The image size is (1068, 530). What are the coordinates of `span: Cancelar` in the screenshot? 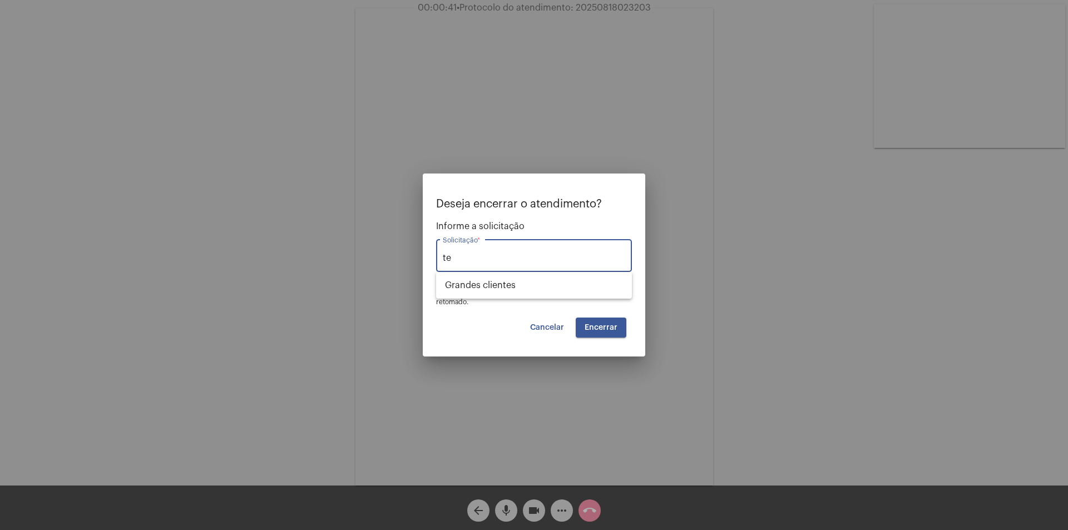 It's located at (547, 328).